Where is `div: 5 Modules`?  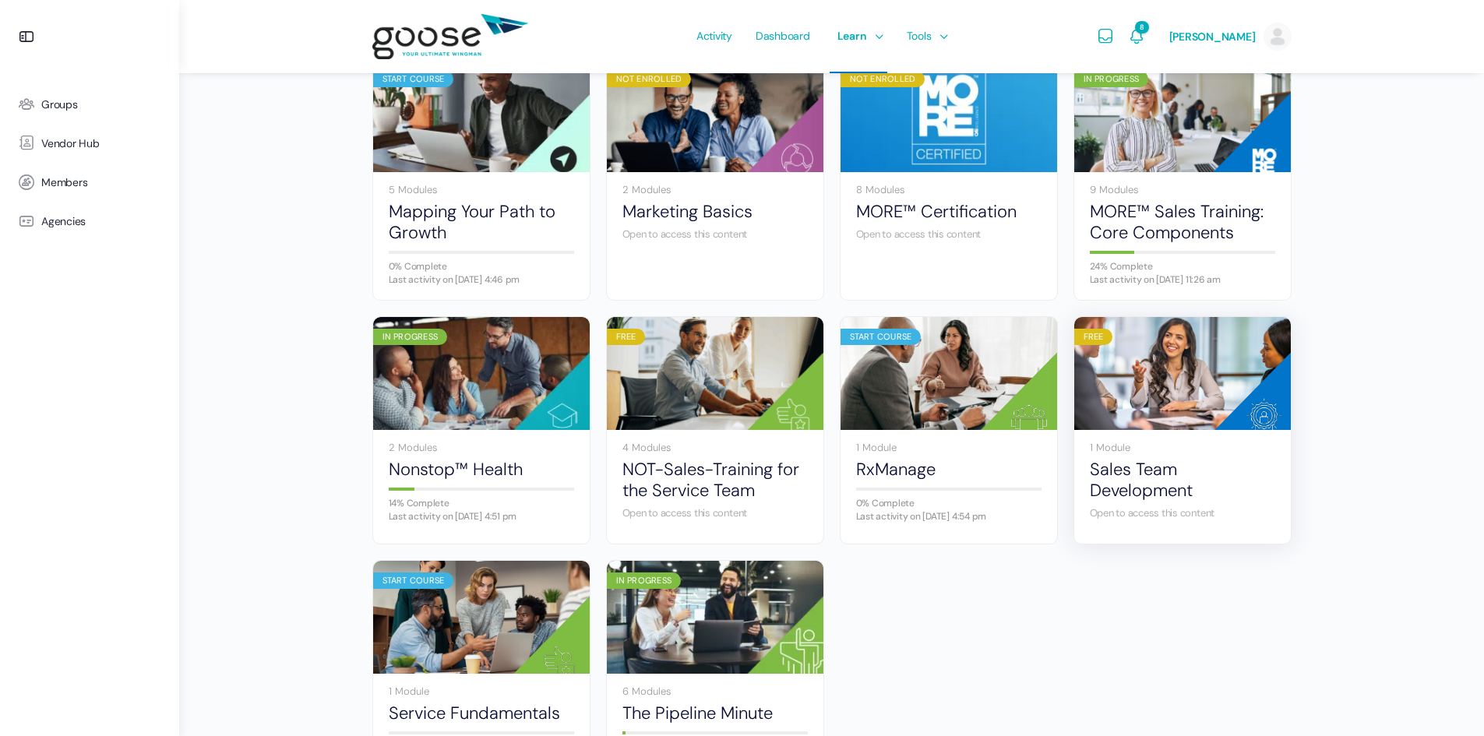
div: 5 Modules is located at coordinates (481, 189).